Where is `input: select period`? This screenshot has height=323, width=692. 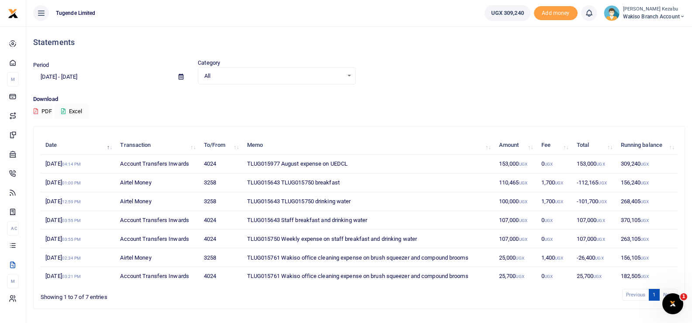 input: select period is located at coordinates (102, 77).